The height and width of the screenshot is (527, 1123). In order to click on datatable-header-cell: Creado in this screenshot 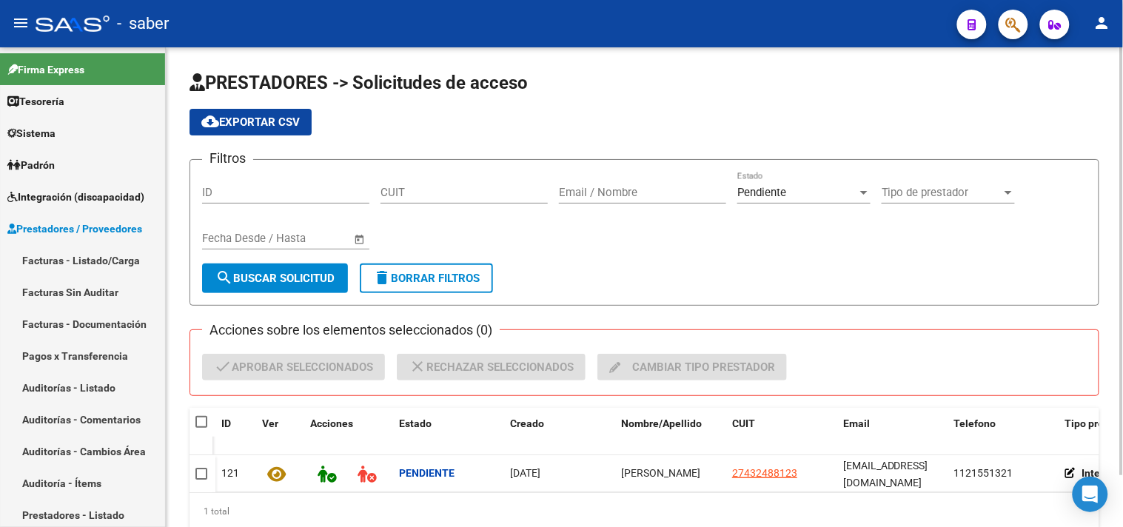, I will do `click(560, 432)`.